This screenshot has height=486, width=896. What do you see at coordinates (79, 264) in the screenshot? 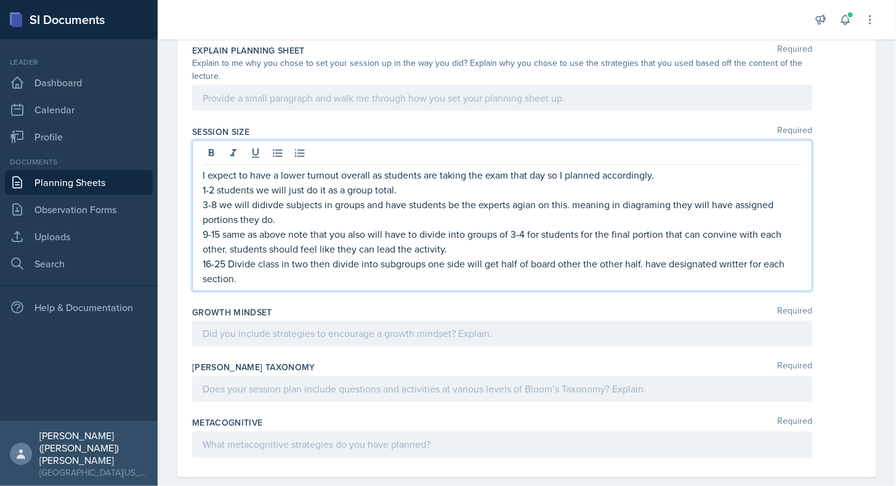
I see `a: Search` at bounding box center [79, 264].